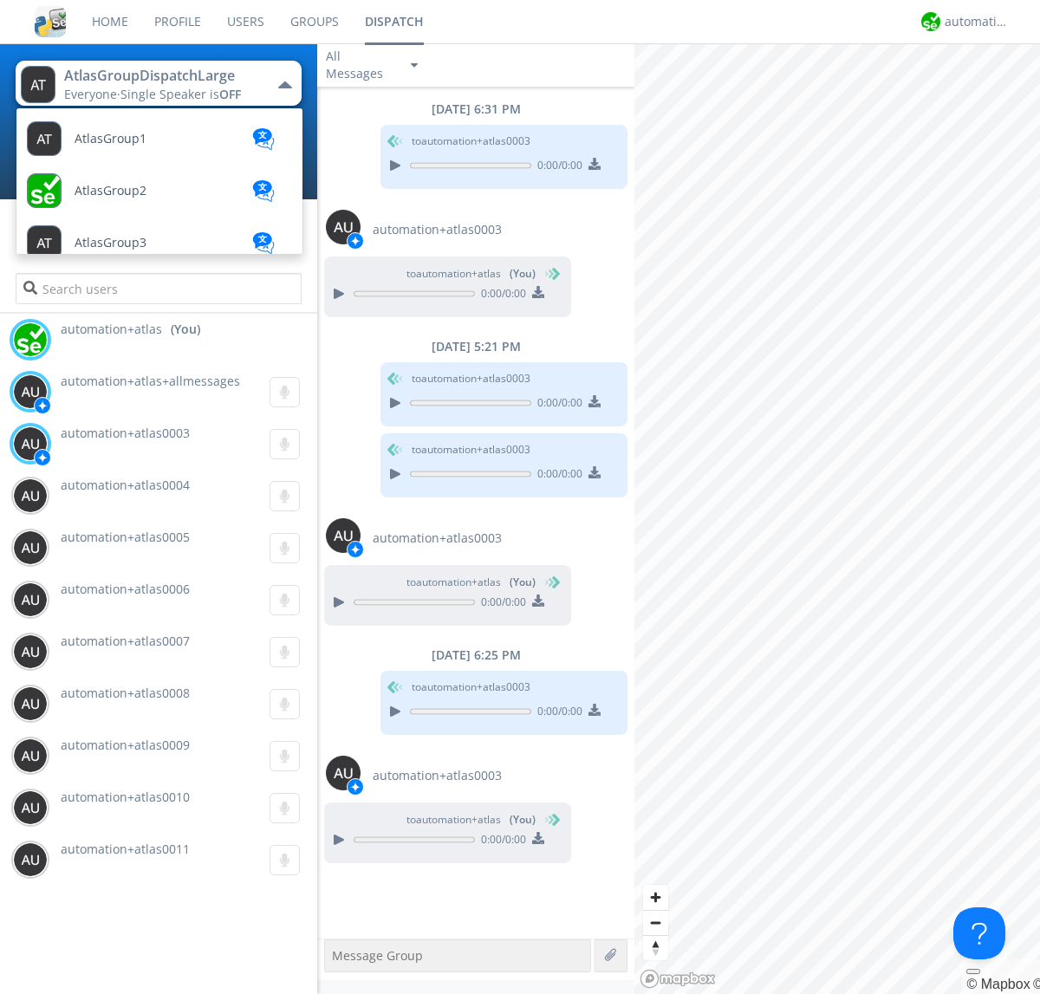  I want to click on span: automation+atlas0010, so click(125, 796).